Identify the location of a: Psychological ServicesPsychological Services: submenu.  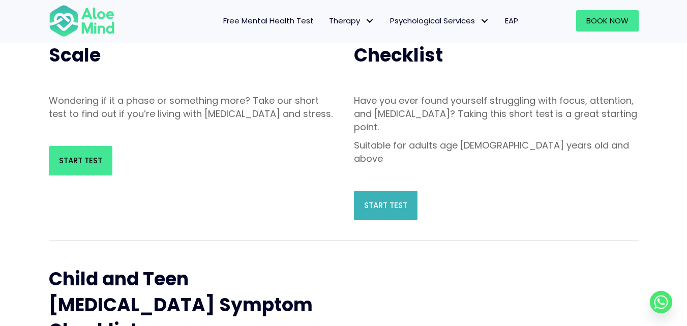
(440, 21).